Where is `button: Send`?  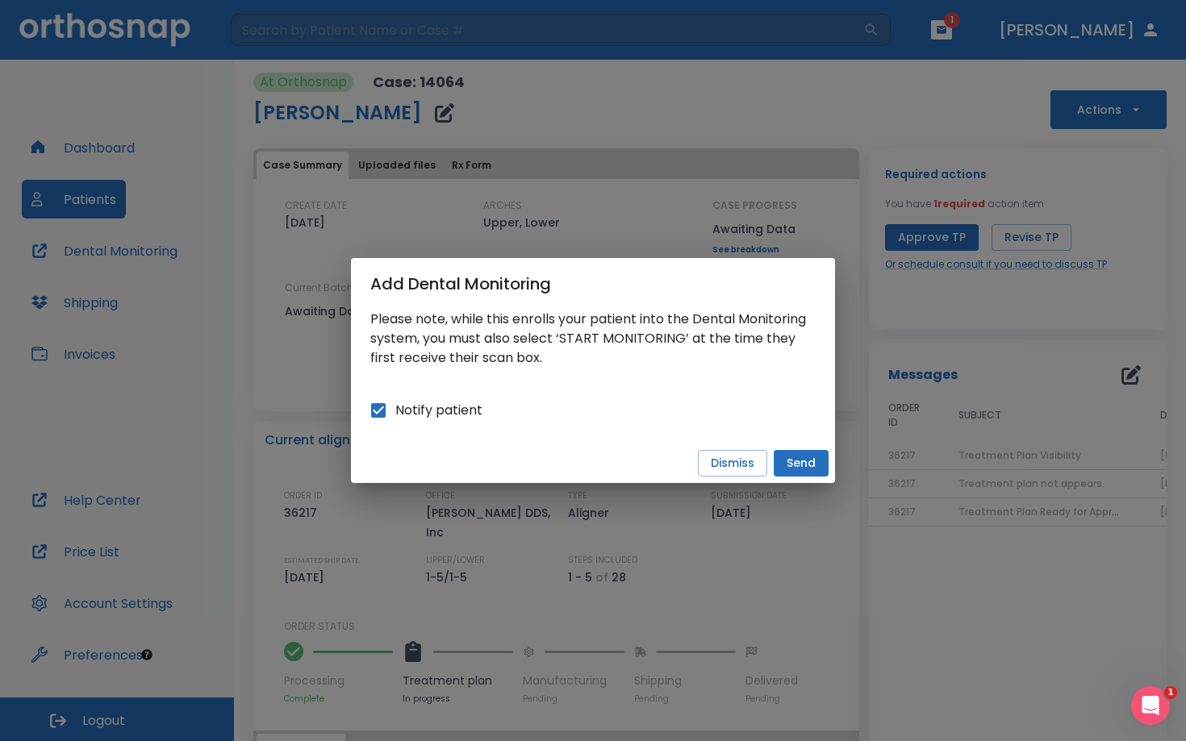 button: Send is located at coordinates (801, 463).